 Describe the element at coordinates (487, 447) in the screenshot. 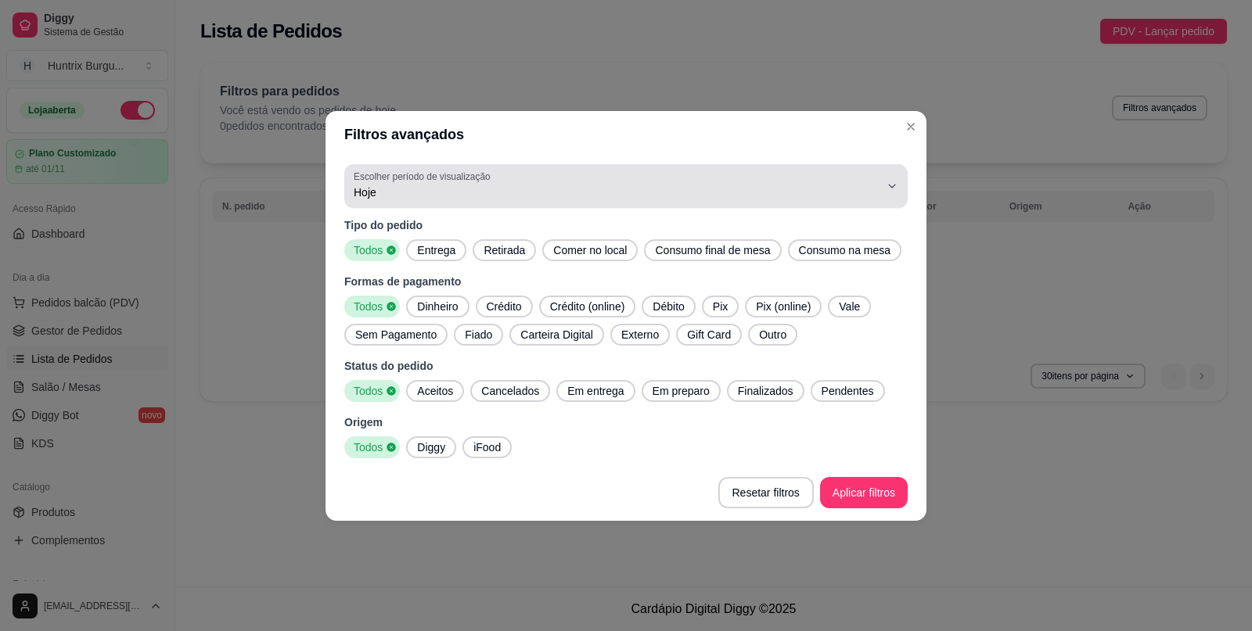

I see `span: iFood` at that location.